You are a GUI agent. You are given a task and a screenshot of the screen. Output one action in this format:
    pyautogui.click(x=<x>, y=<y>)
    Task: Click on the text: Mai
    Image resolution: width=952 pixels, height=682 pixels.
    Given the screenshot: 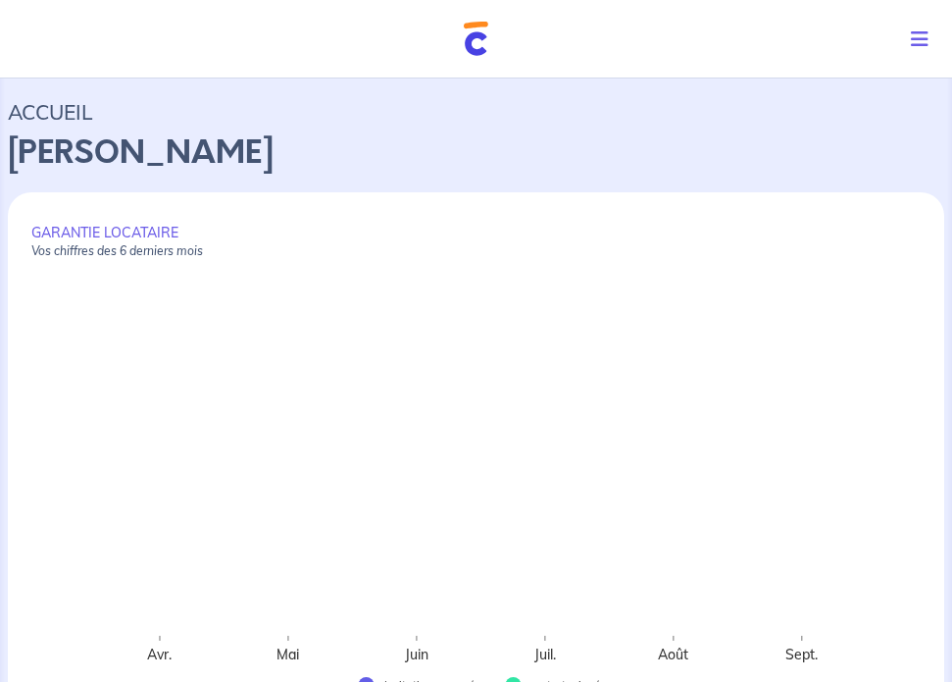 What is the action you would take?
    pyautogui.click(x=287, y=654)
    